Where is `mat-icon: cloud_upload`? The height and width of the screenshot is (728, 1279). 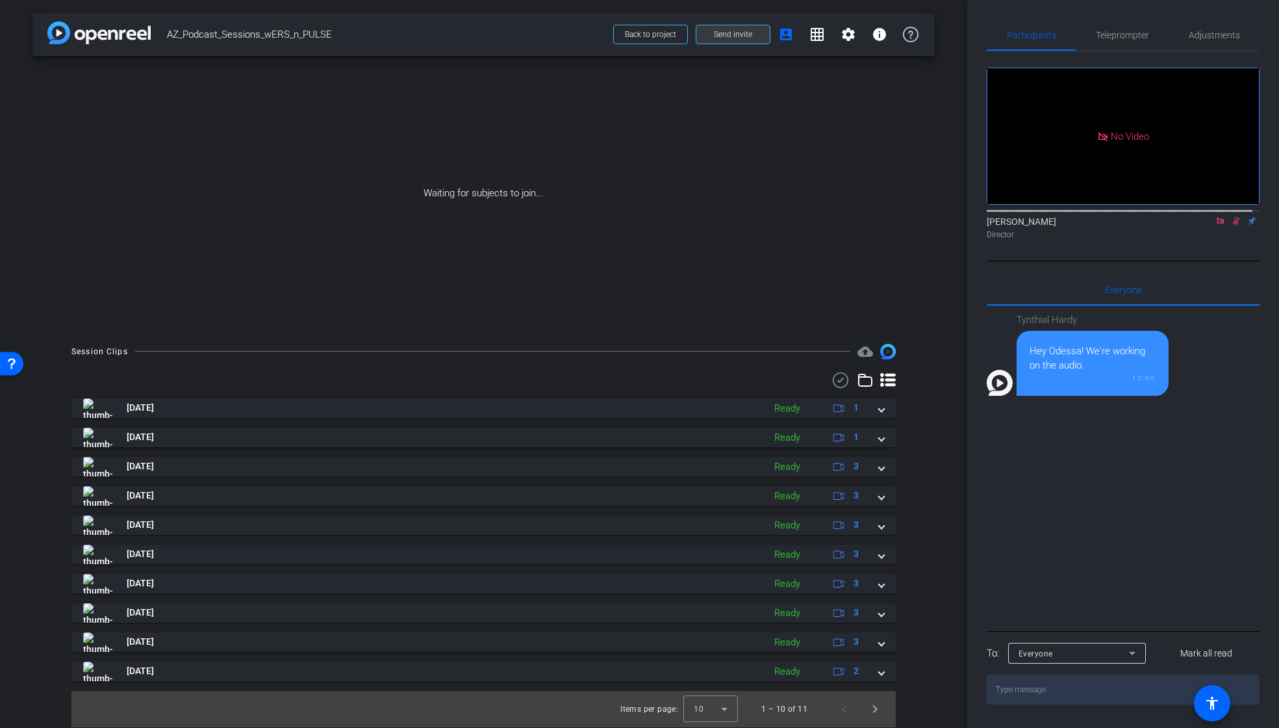
mat-icon: cloud_upload is located at coordinates (865, 351).